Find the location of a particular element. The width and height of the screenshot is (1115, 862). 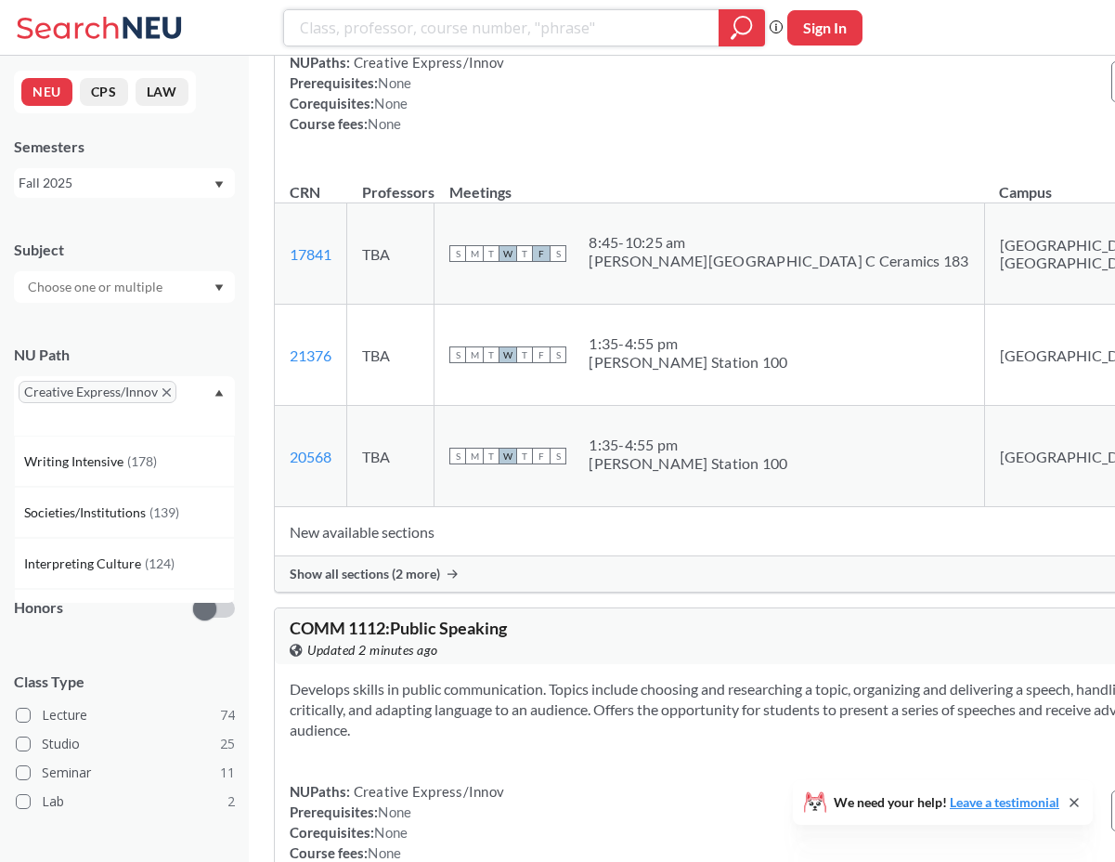

label: Lab is located at coordinates (125, 801).